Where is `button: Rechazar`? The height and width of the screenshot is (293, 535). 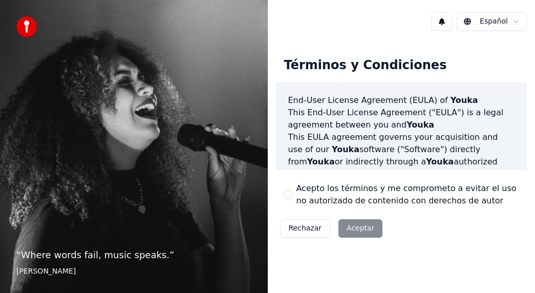 button: Rechazar is located at coordinates (305, 228).